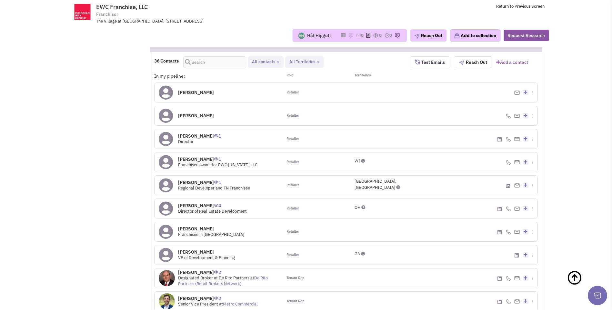 The height and width of the screenshot is (310, 612). What do you see at coordinates (218, 76) in the screenshot?
I see `div: In my pipeline:` at bounding box center [218, 76].